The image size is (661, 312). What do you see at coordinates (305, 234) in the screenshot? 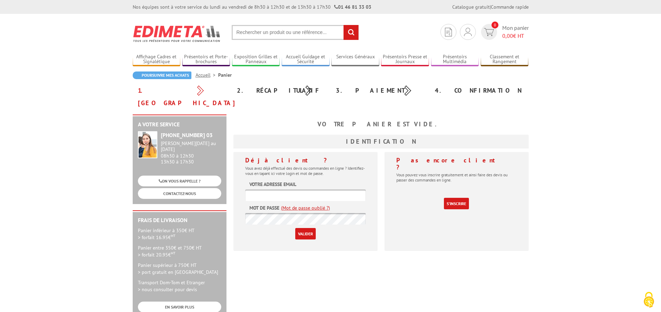
I see `input: Valider` at bounding box center [305, 234].